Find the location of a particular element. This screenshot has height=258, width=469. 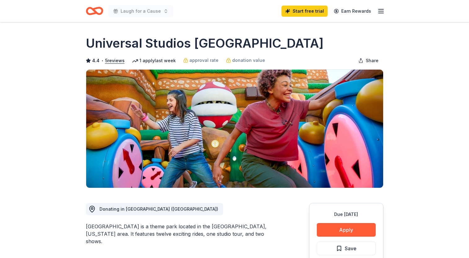

div: 1 apply last week is located at coordinates (154, 61).